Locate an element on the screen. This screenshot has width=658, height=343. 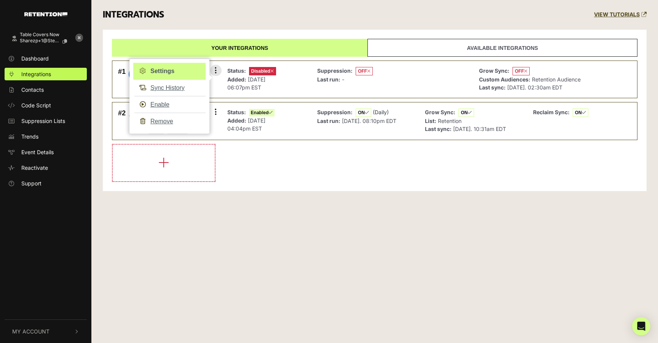
a: VIEW TUTORIALS is located at coordinates (621, 14).